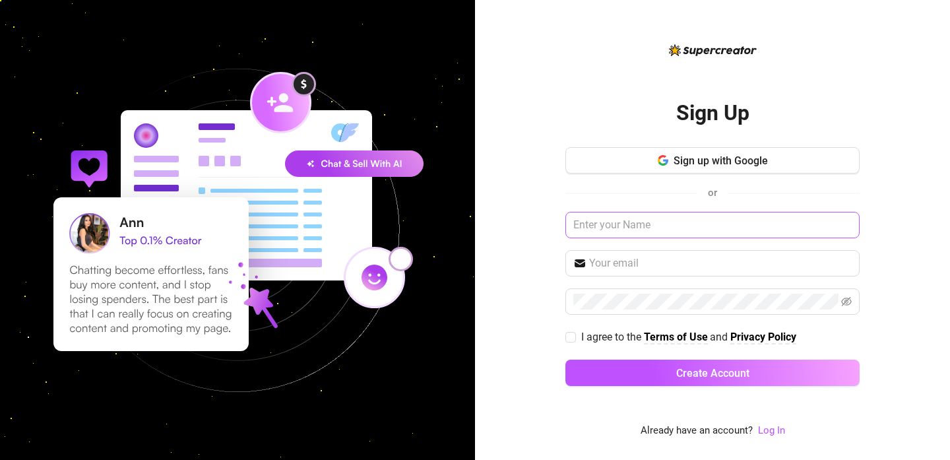 The height and width of the screenshot is (460, 950). What do you see at coordinates (238, 230) in the screenshot?
I see `img: signup-background-D0MIrEPF.svg` at bounding box center [238, 230].